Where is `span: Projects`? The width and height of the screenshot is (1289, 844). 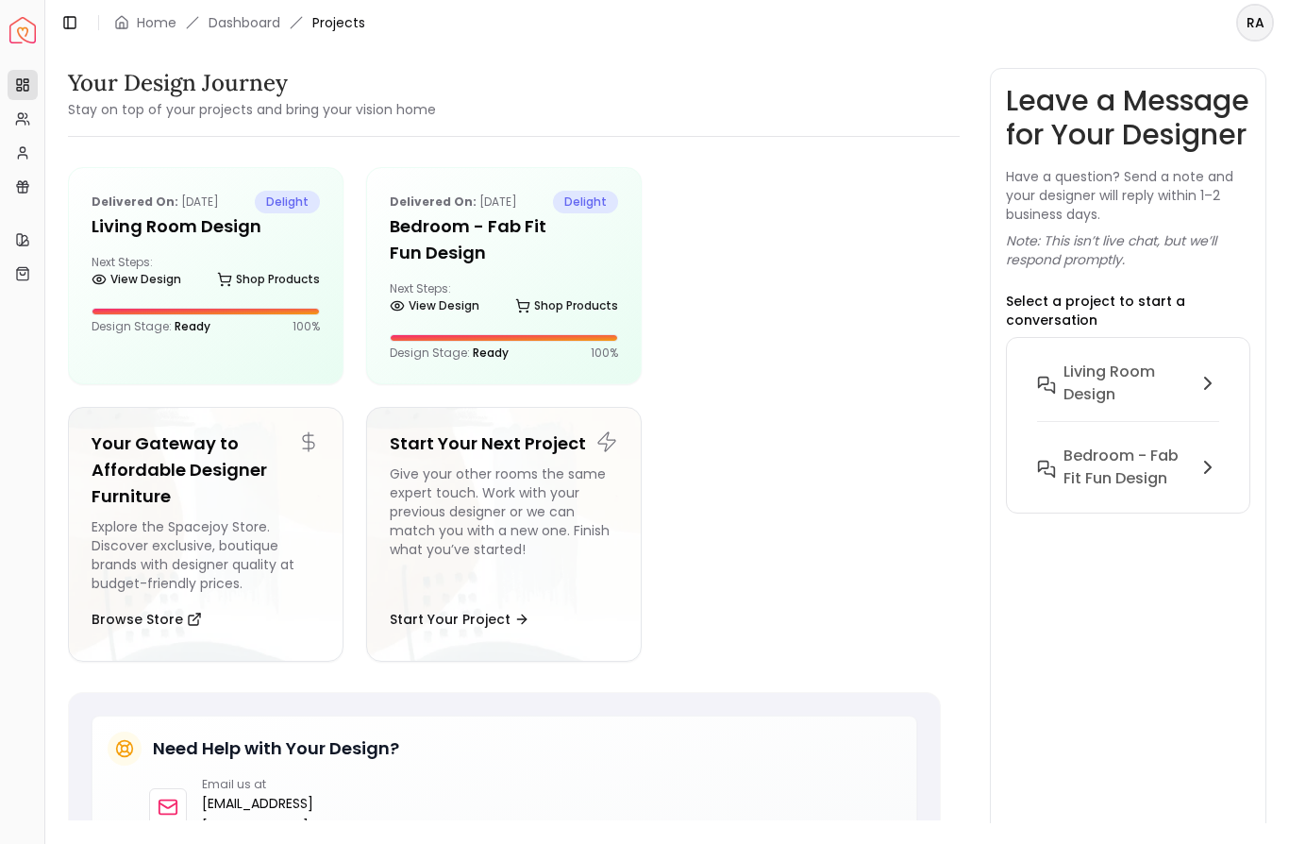 span: Projects is located at coordinates (339, 23).